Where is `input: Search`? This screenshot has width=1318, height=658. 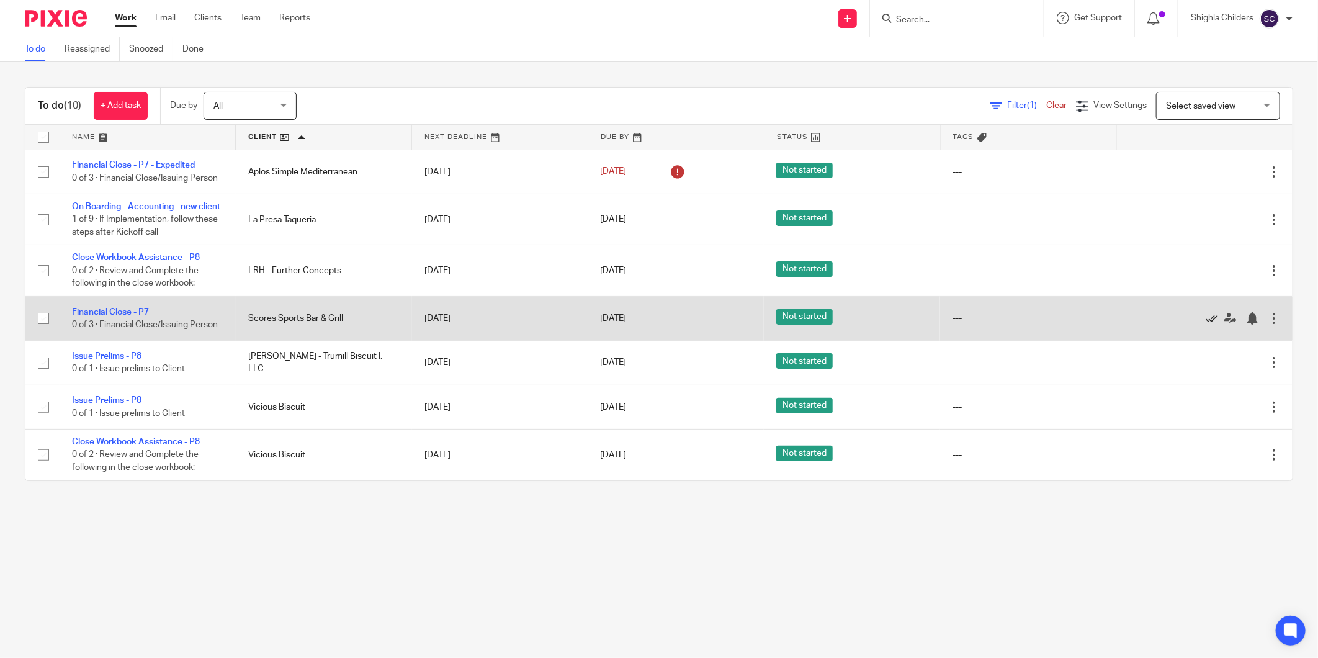
input: Search is located at coordinates (951, 20).